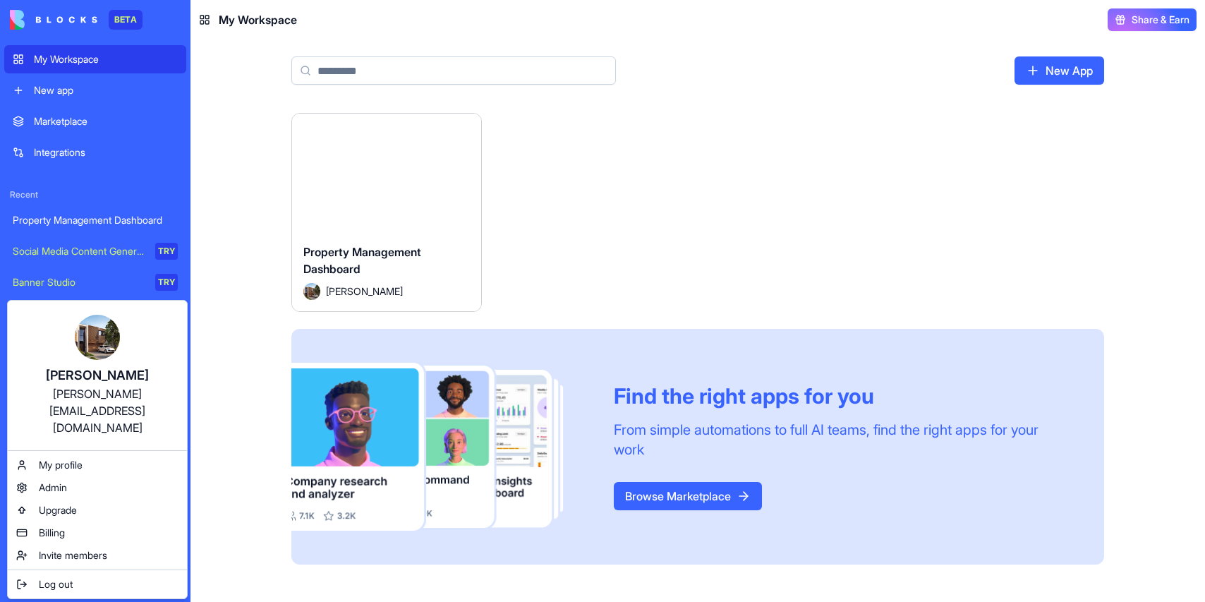  Describe the element at coordinates (97, 465) in the screenshot. I see `a: My profile` at that location.